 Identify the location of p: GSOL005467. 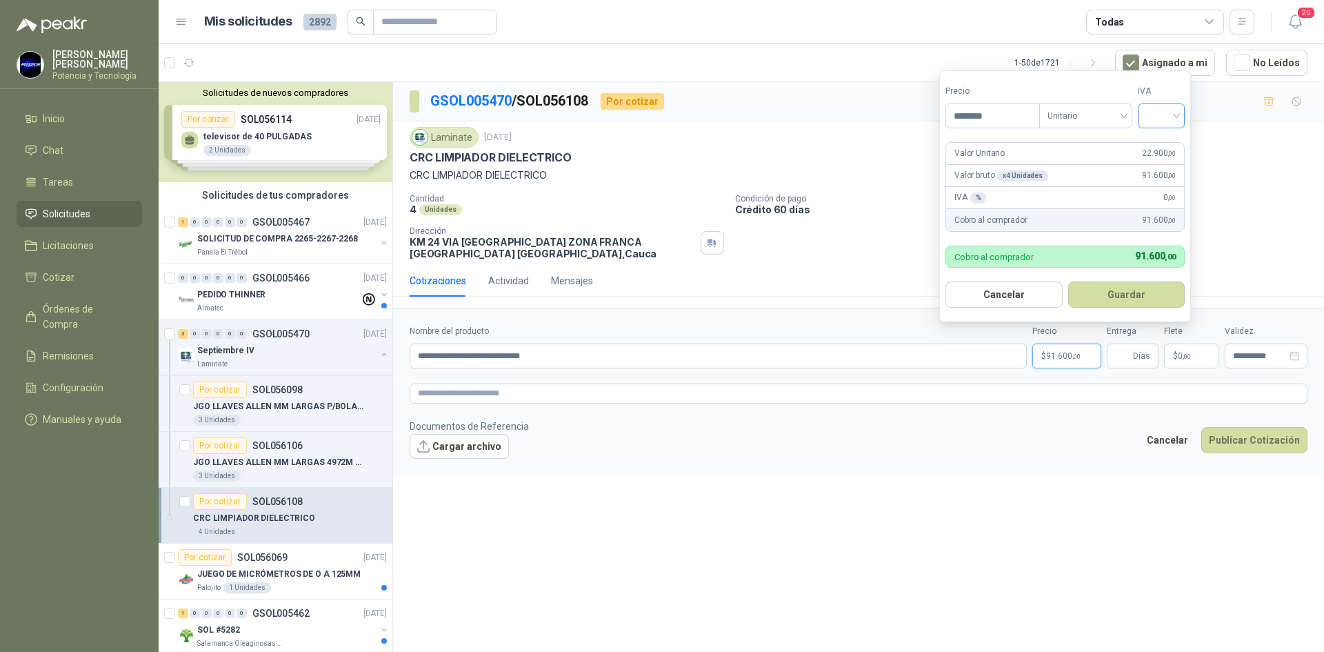
(281, 222).